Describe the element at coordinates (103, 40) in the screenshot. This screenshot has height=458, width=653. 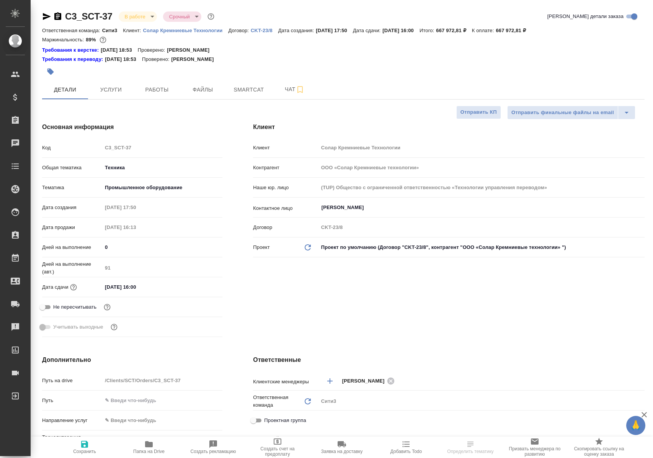
I see `button: 61681.30 RUB;` at that location.